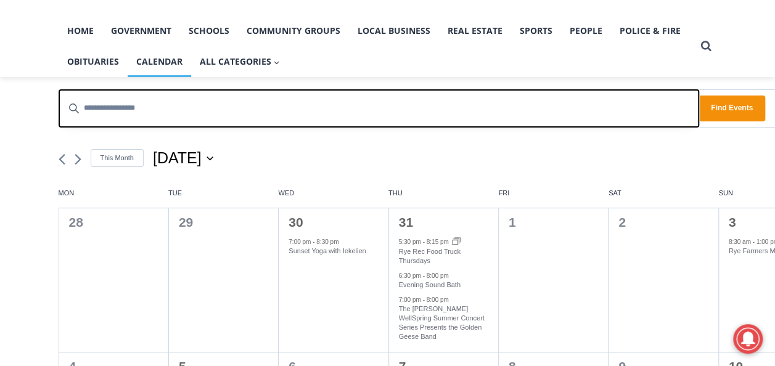  I want to click on a: Real Estate, so click(475, 31).